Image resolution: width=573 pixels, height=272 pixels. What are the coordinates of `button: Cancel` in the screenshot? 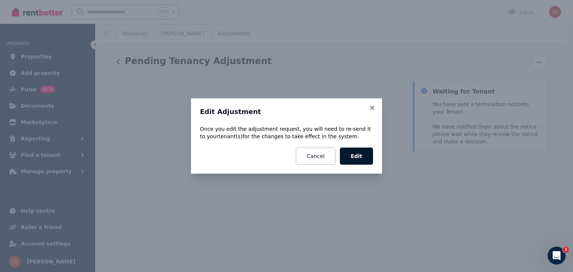 It's located at (315, 156).